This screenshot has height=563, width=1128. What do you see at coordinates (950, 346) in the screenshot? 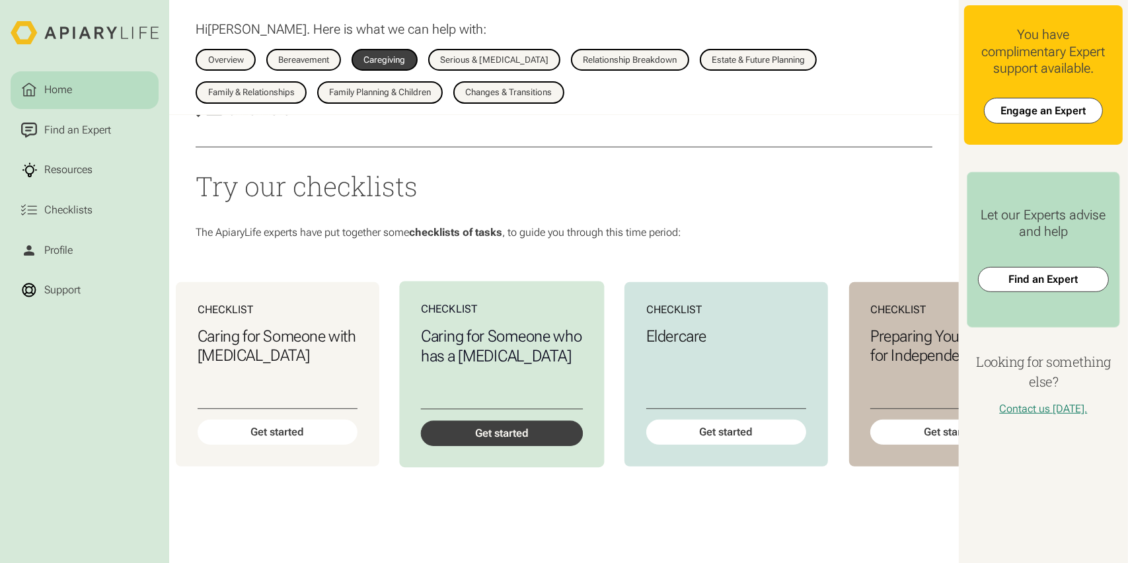
I see `h3: Preparing Your SEN Child for Independence` at bounding box center [950, 346].